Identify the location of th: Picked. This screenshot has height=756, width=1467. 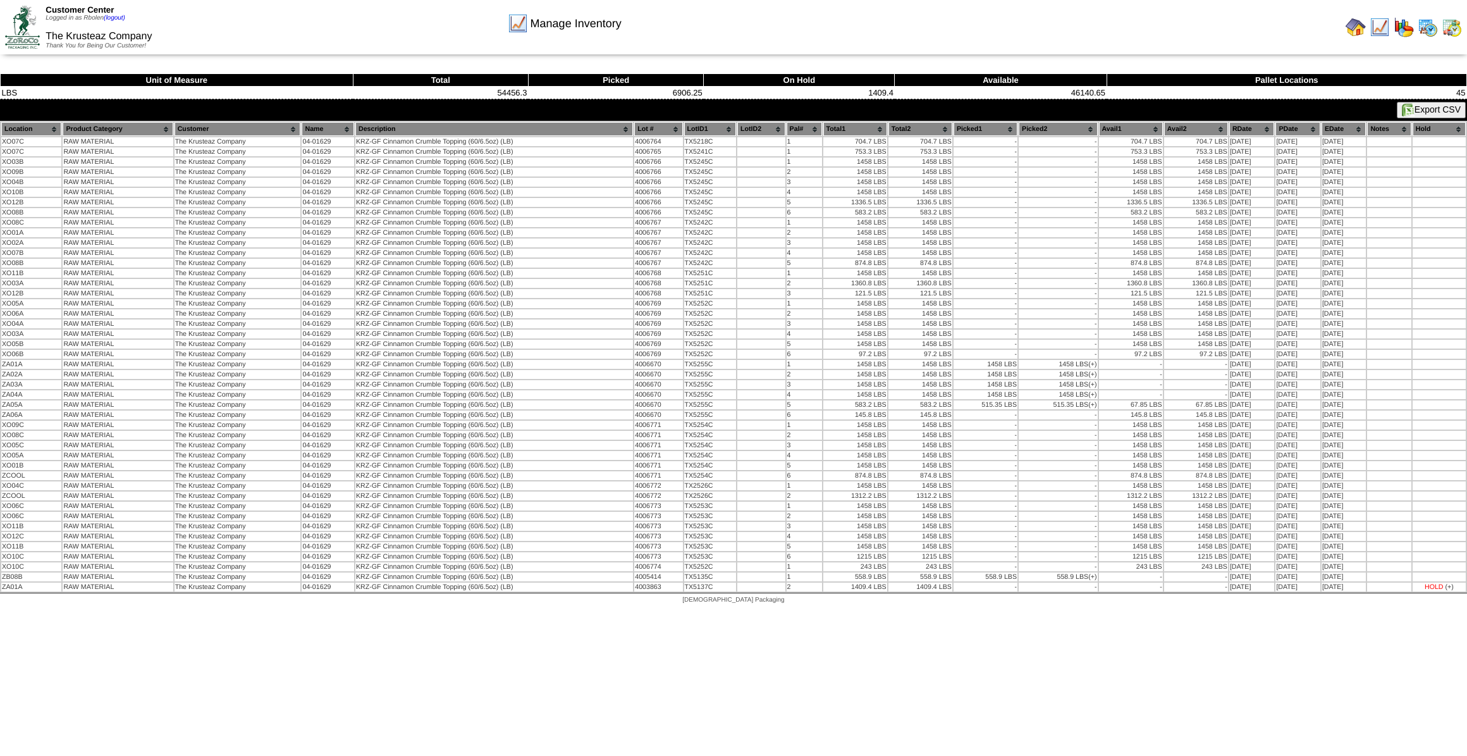
(615, 80).